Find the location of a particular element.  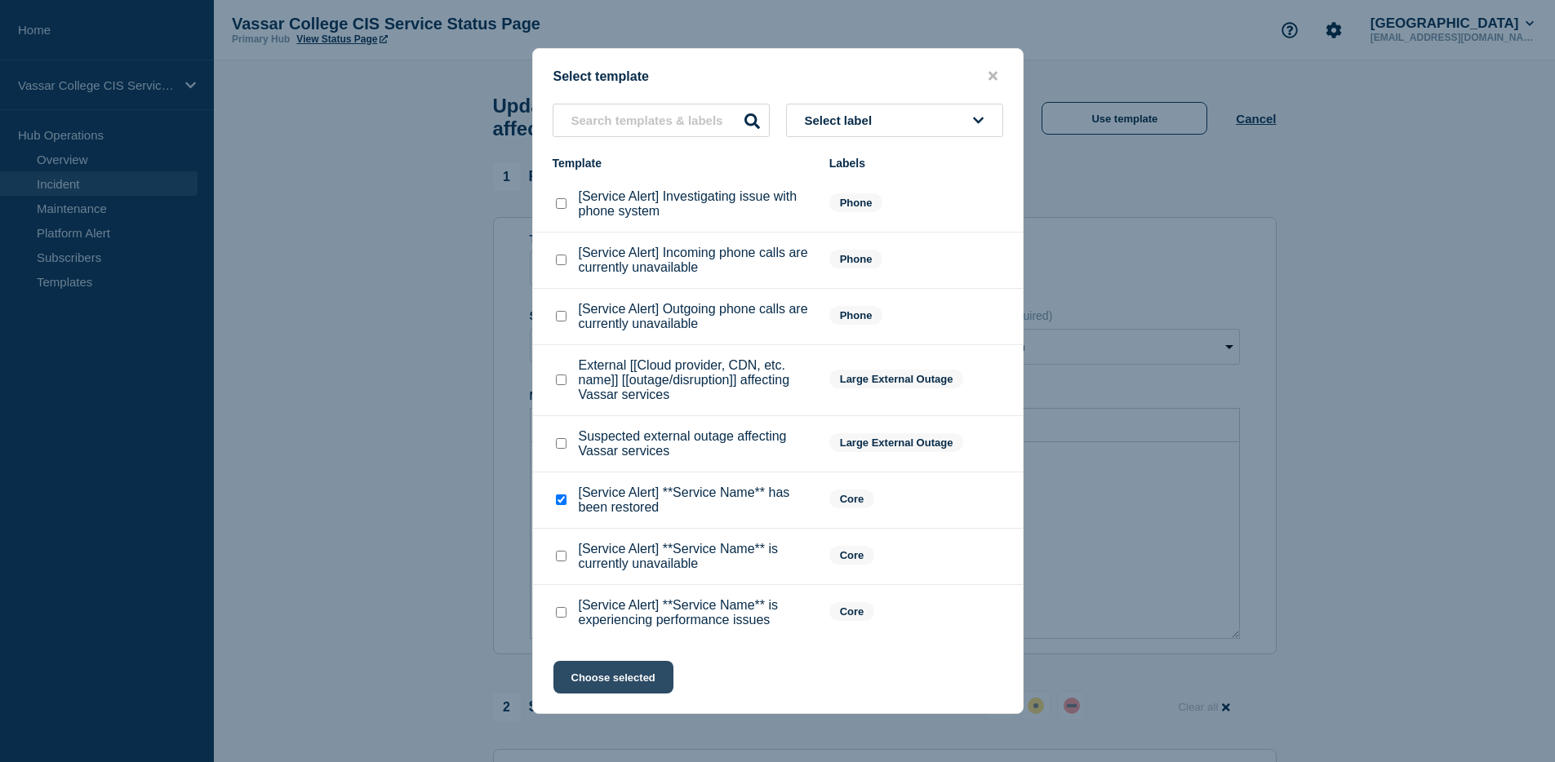

input: [Service Alert] **Service Name** is currently unavailable checkbox is located at coordinates (561, 556).